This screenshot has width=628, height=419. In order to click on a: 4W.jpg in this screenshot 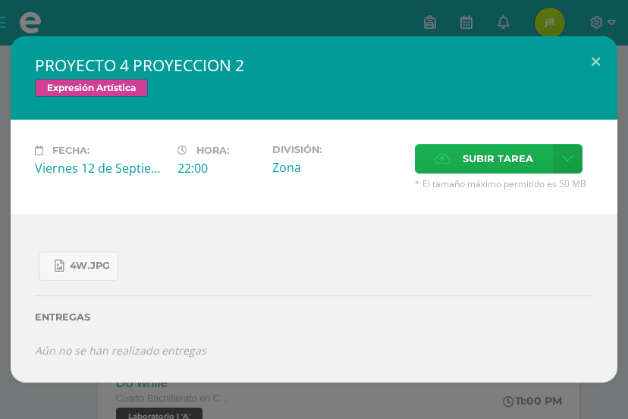, I will do `click(78, 266)`.